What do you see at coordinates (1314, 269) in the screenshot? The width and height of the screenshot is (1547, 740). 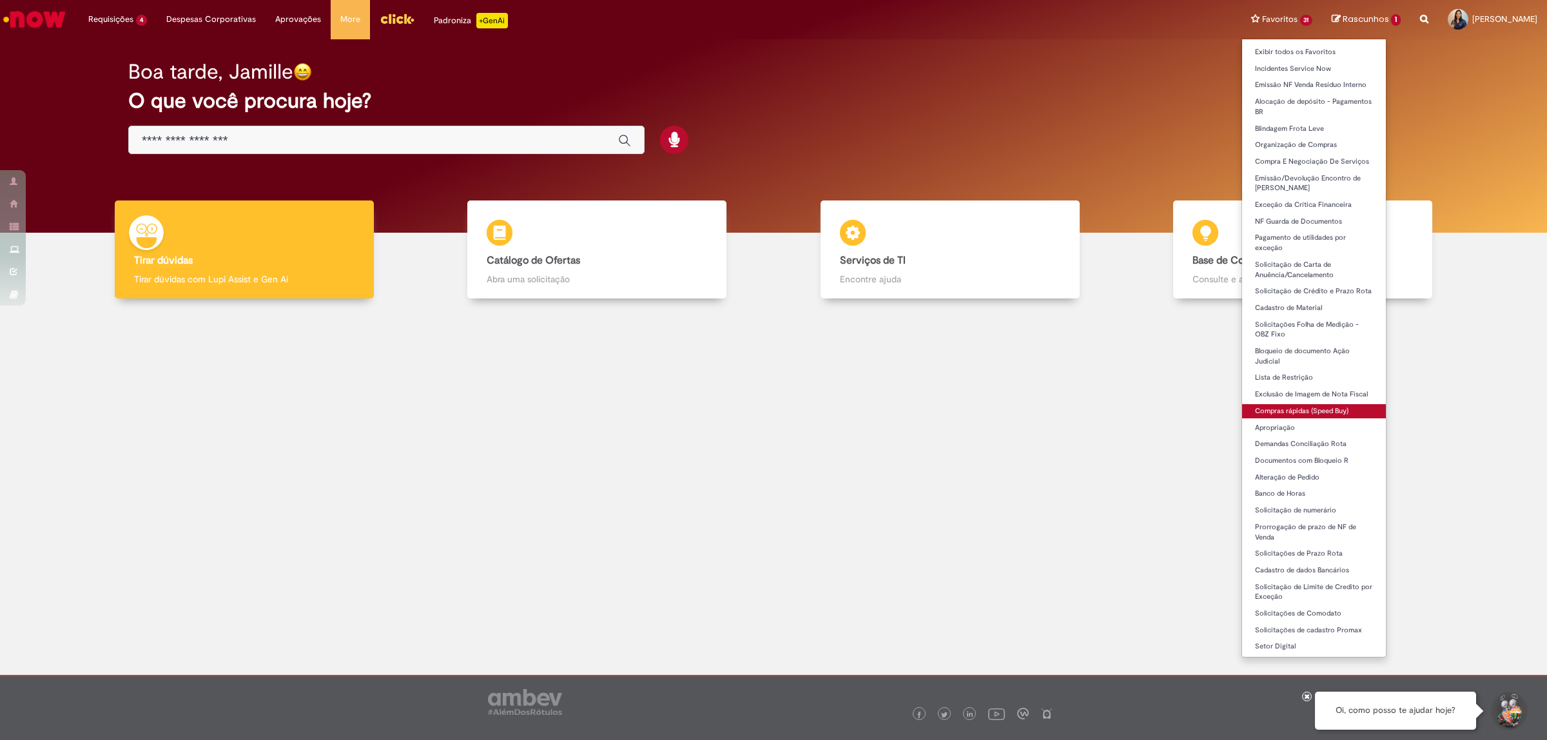 I see `a: Solicitação de Carta de Anuência/Cancelamento` at bounding box center [1314, 269].